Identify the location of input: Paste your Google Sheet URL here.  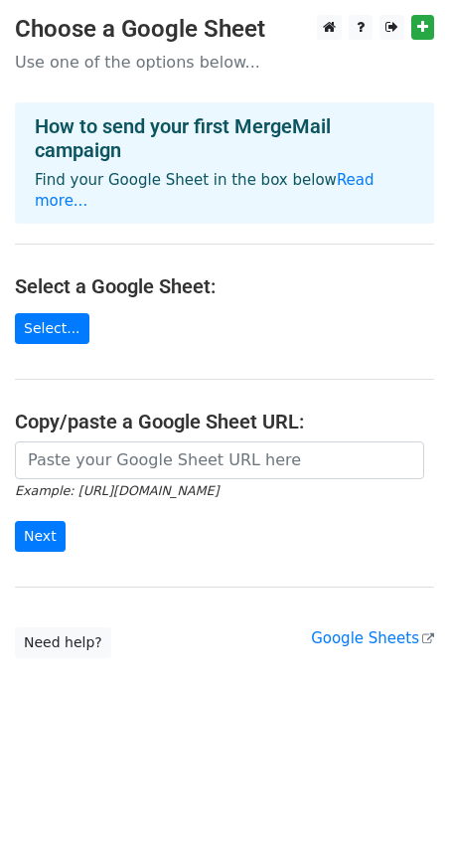
(220, 460).